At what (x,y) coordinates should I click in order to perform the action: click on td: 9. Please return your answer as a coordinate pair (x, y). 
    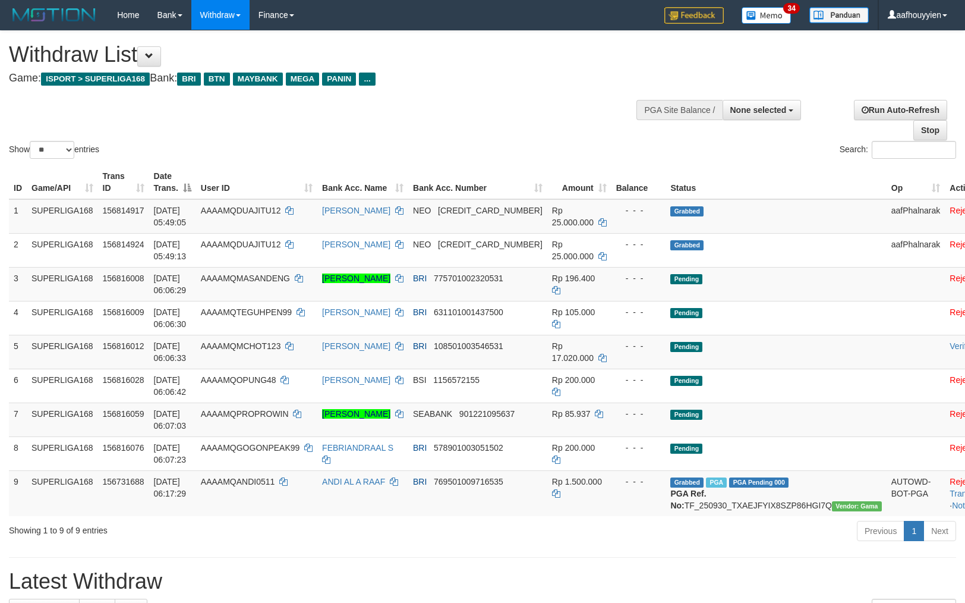
    Looking at the image, I should click on (18, 493).